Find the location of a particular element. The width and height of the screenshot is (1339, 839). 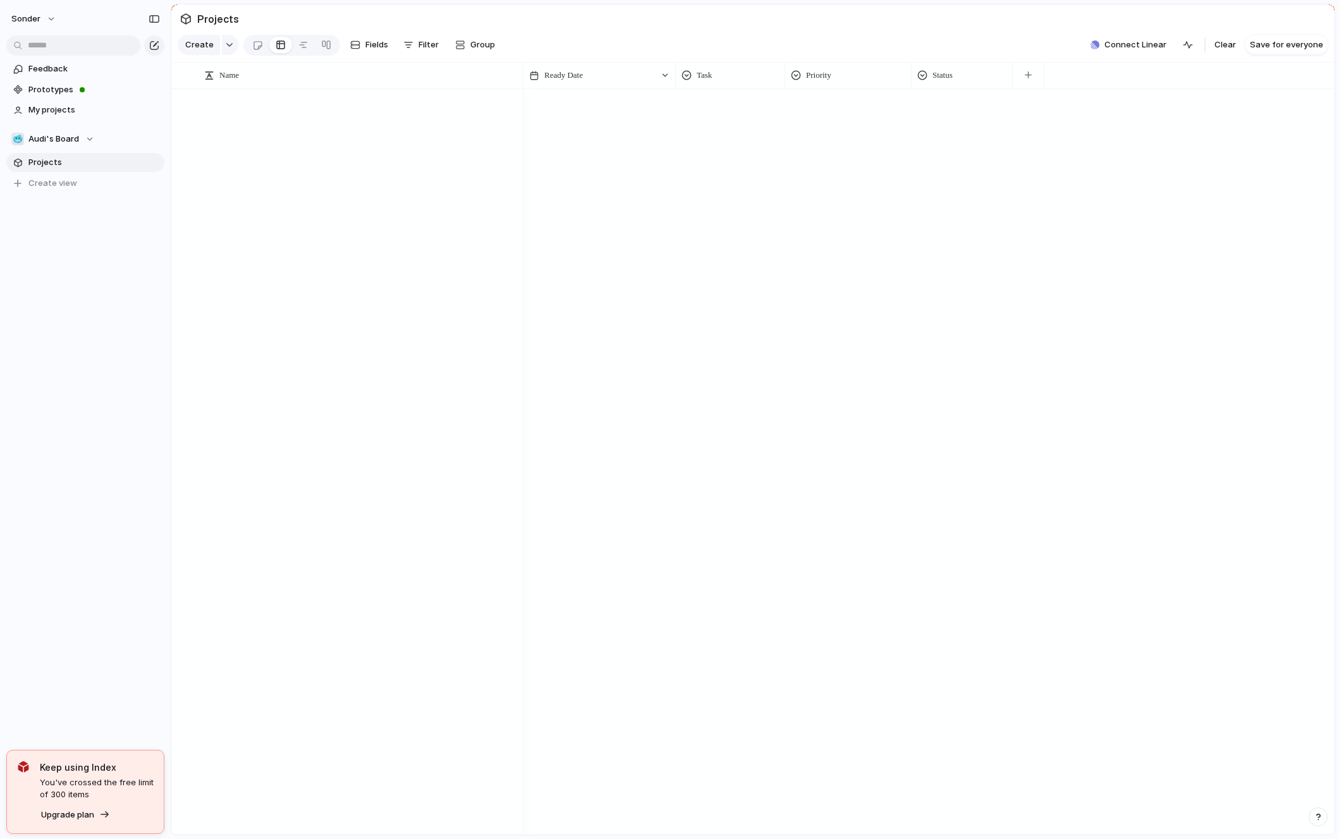

button: Connect Linear is located at coordinates (1129, 45).